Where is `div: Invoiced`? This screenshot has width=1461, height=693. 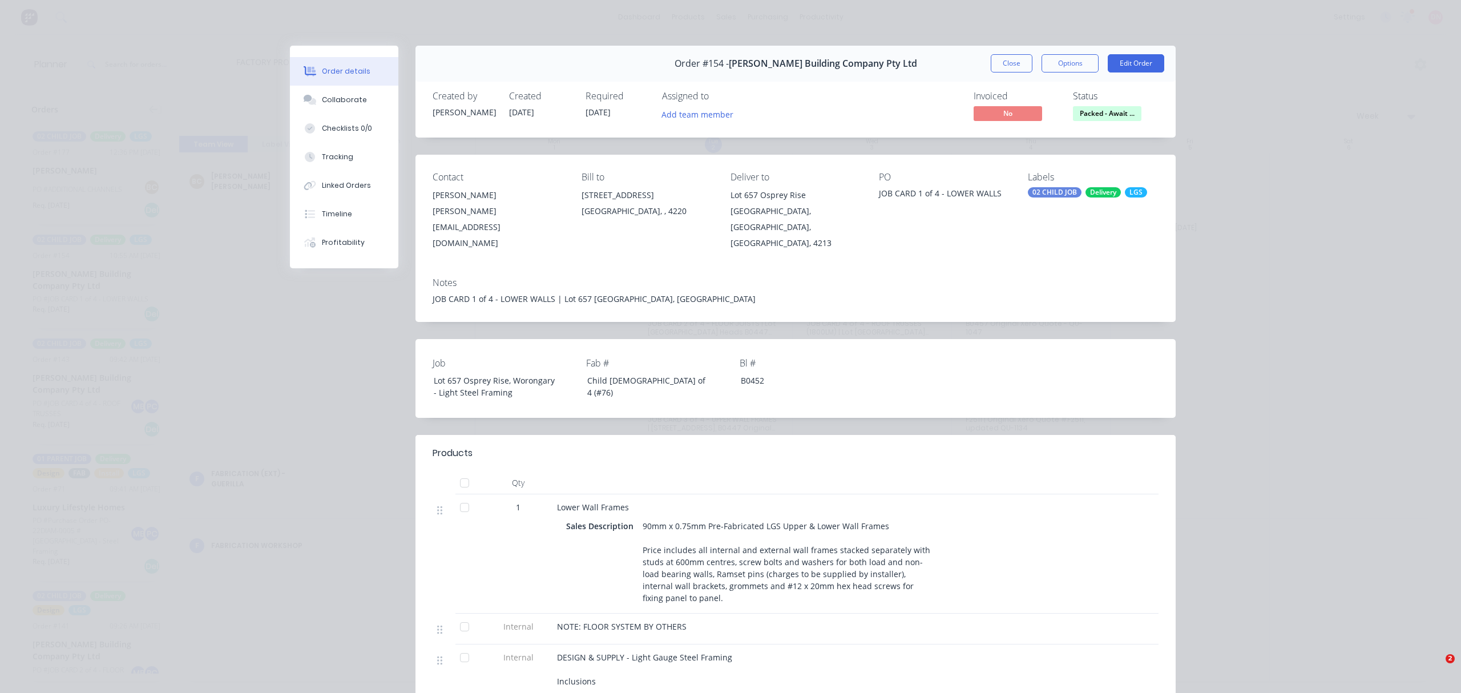
div: Invoiced is located at coordinates (1017, 96).